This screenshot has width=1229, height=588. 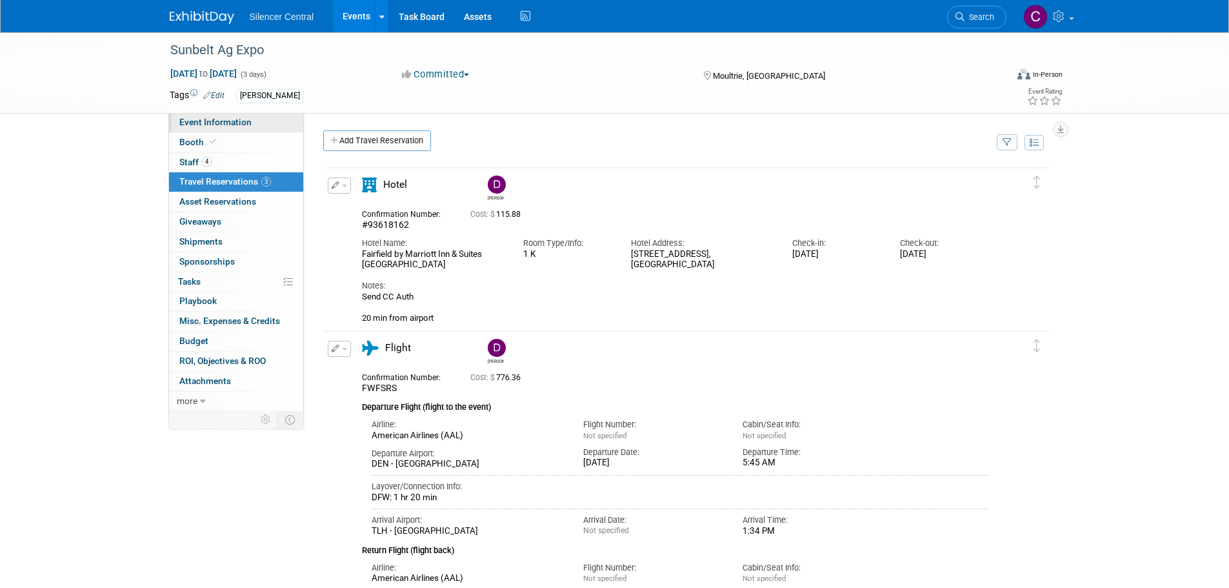 I want to click on i: Filter by Traveler, so click(x=1007, y=143).